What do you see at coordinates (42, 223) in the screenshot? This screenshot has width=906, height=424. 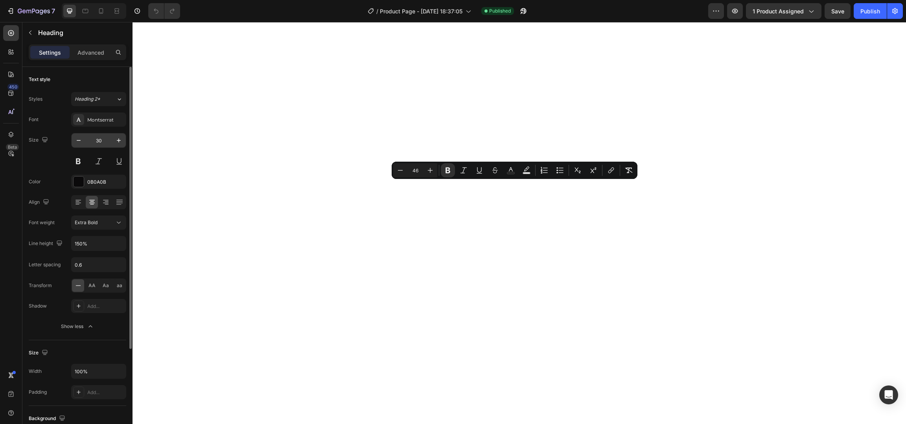 I see `div: Font weight` at bounding box center [42, 223].